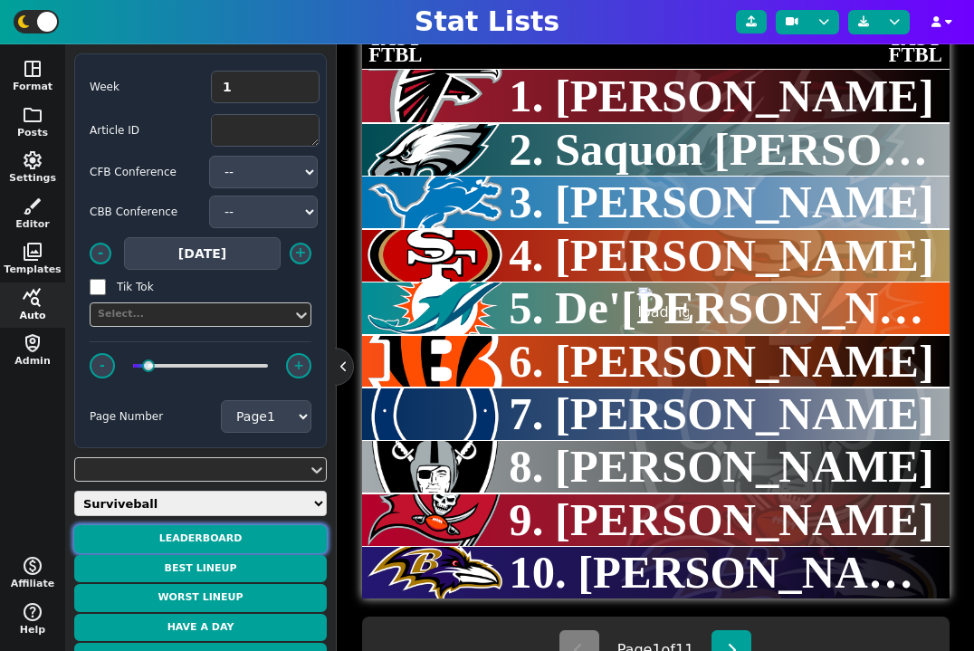 The width and height of the screenshot is (974, 651). What do you see at coordinates (191, 314) in the screenshot?
I see `div: Select...` at bounding box center [191, 314].